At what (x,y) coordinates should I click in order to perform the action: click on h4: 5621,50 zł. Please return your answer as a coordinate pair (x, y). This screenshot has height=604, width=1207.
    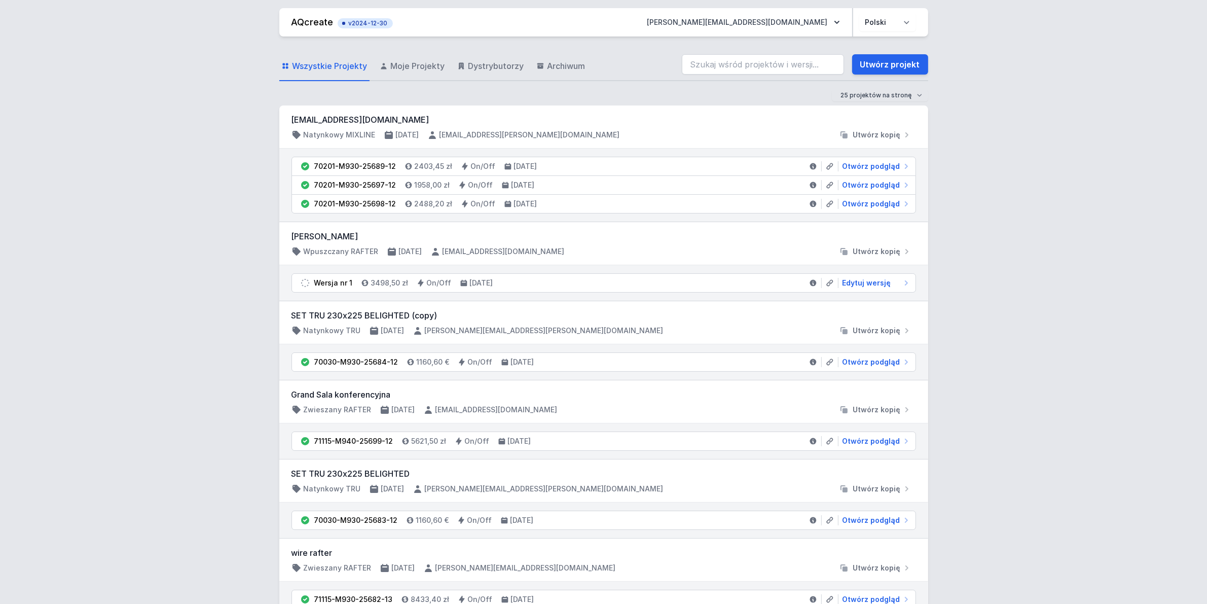
    Looking at the image, I should click on (429, 441).